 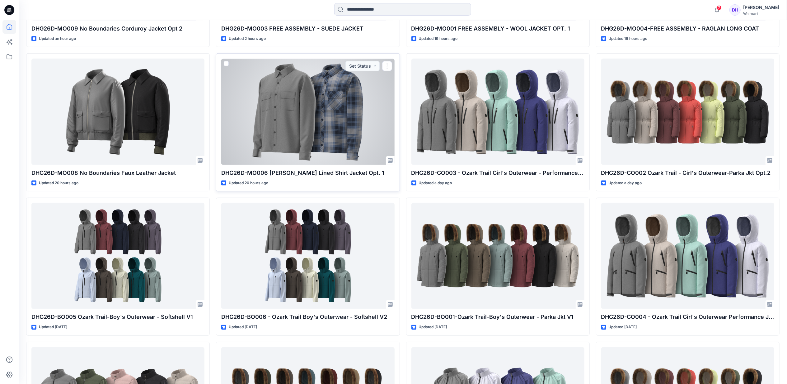 I want to click on p: DHG26D-BO001-Ozark Trail-Boy's Outerwear - Parka Jkt V1, so click(x=498, y=317).